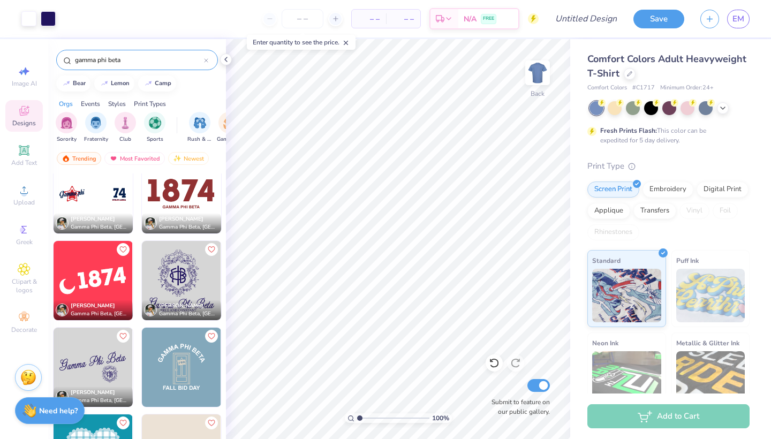  What do you see at coordinates (607, 88) in the screenshot?
I see `span: Comfort Colors` at bounding box center [607, 88].